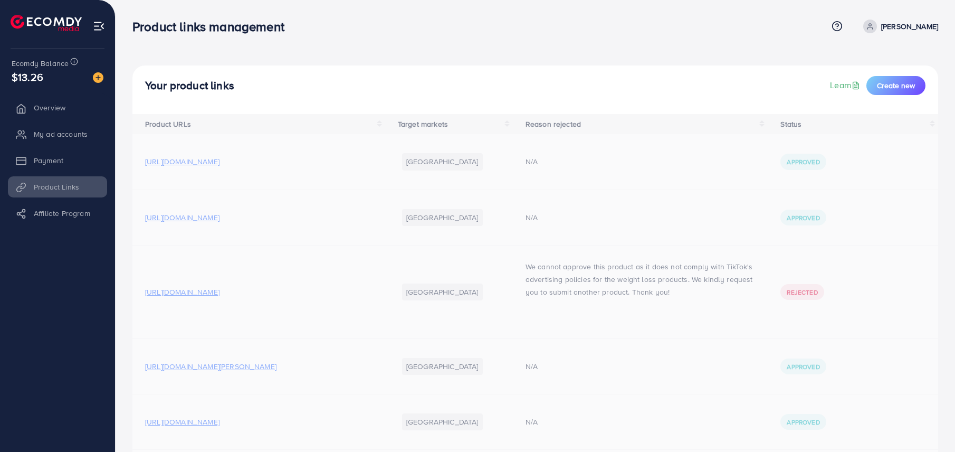 This screenshot has height=452, width=955. What do you see at coordinates (846, 85) in the screenshot?
I see `a: Learn` at bounding box center [846, 85].